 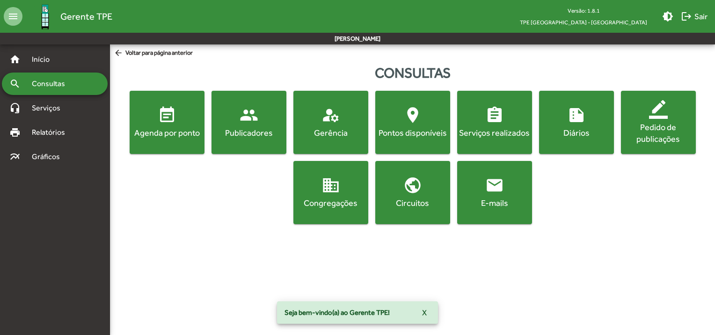 What do you see at coordinates (495, 132) in the screenshot?
I see `div: Serviços realizados` at bounding box center [495, 132].